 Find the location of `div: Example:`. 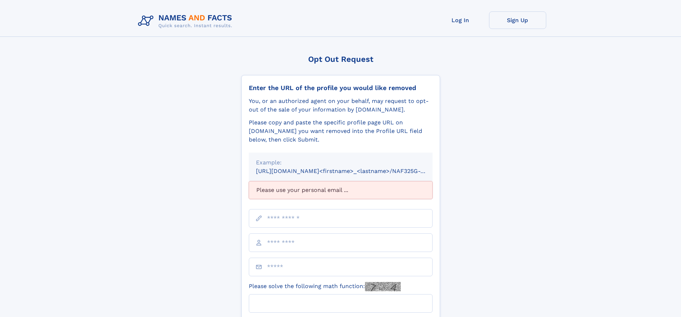

div: Example: is located at coordinates (341, 163).